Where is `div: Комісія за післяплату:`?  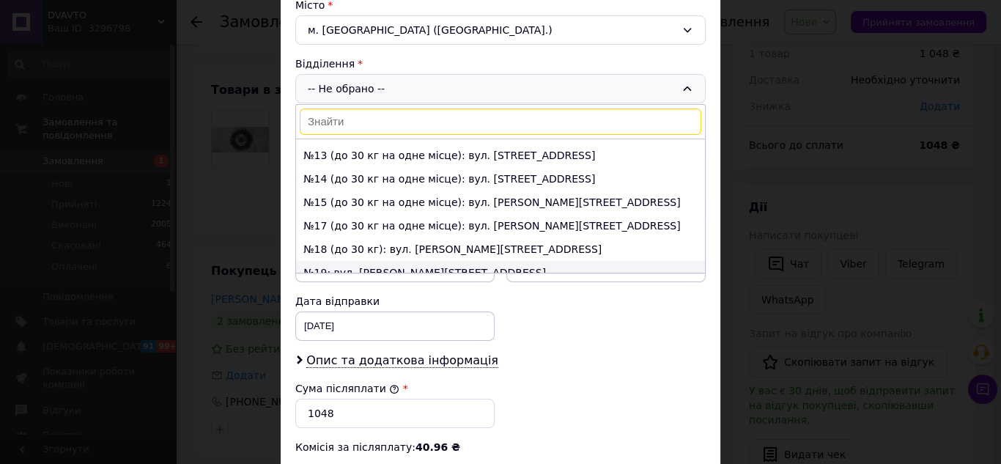
div: Комісія за післяплату: is located at coordinates (500, 447).